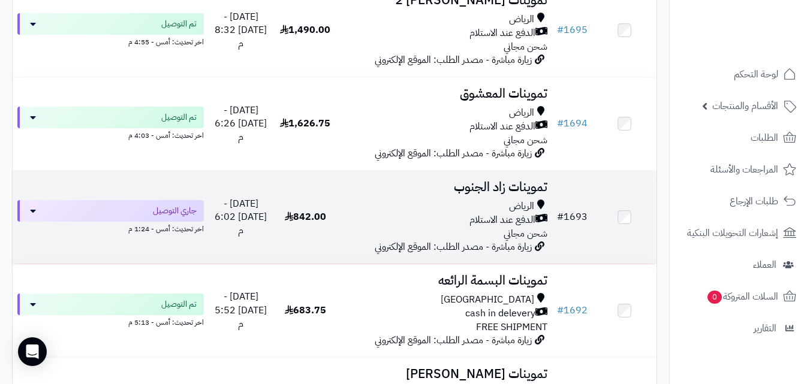 This screenshot has width=810, height=384. What do you see at coordinates (305, 123) in the screenshot?
I see `span: 1,626.75` at bounding box center [305, 123].